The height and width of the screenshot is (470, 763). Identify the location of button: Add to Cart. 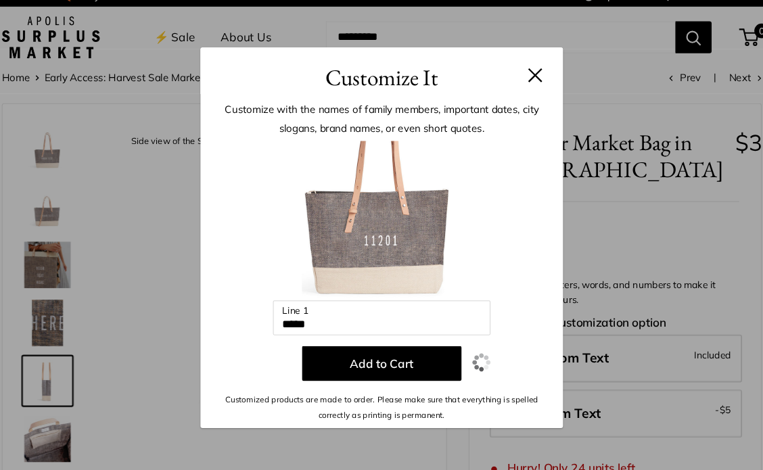
(382, 353).